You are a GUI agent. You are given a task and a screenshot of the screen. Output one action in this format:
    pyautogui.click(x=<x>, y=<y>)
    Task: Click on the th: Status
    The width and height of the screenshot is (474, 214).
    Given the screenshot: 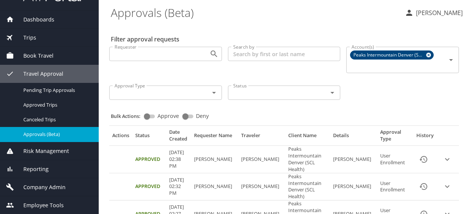 What is the action you would take?
    pyautogui.click(x=149, y=137)
    